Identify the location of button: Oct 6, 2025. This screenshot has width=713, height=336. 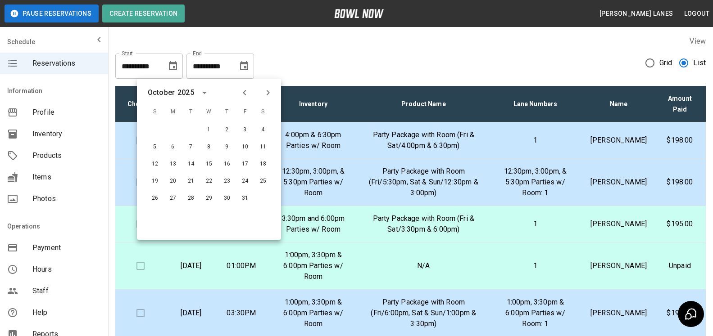
(173, 147).